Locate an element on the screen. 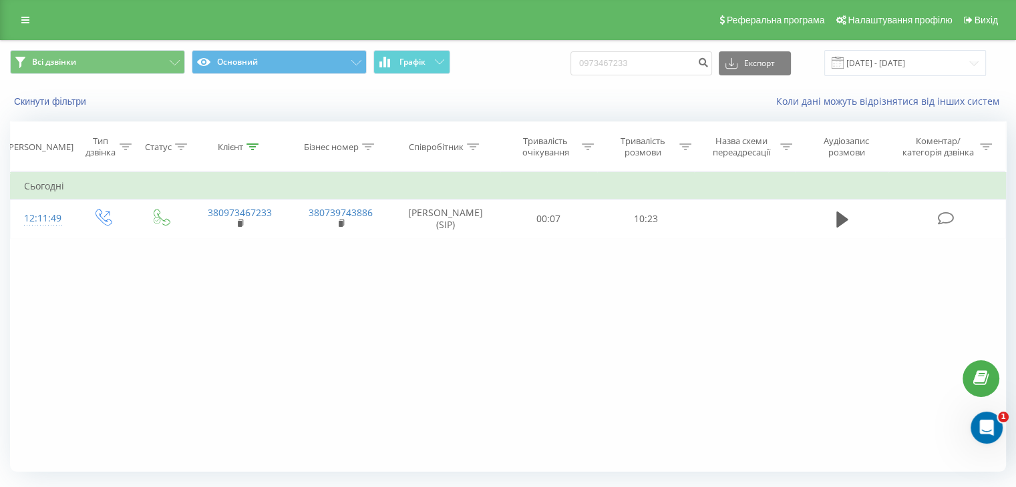 The image size is (1016, 487). a: 380739743886 is located at coordinates (341, 212).